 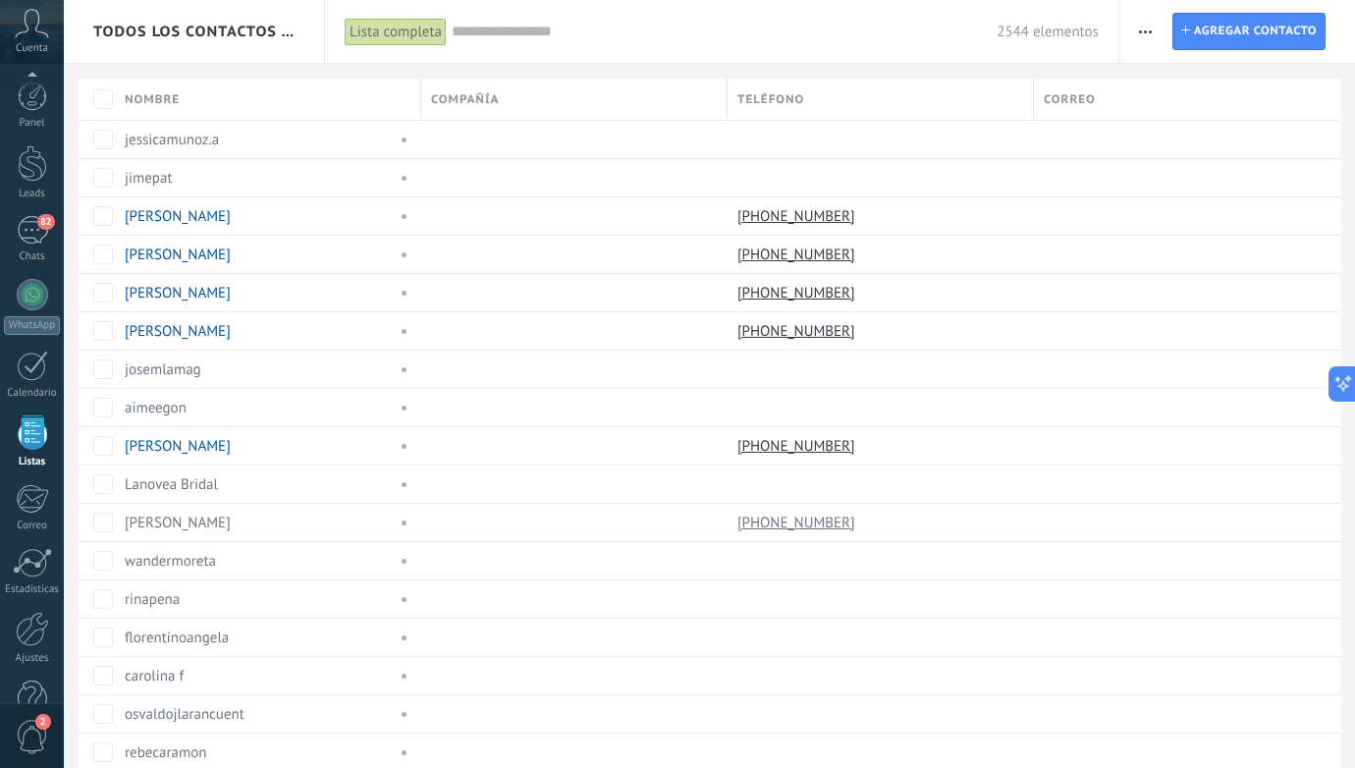 What do you see at coordinates (43, 722) in the screenshot?
I see `span: 2` at bounding box center [43, 722].